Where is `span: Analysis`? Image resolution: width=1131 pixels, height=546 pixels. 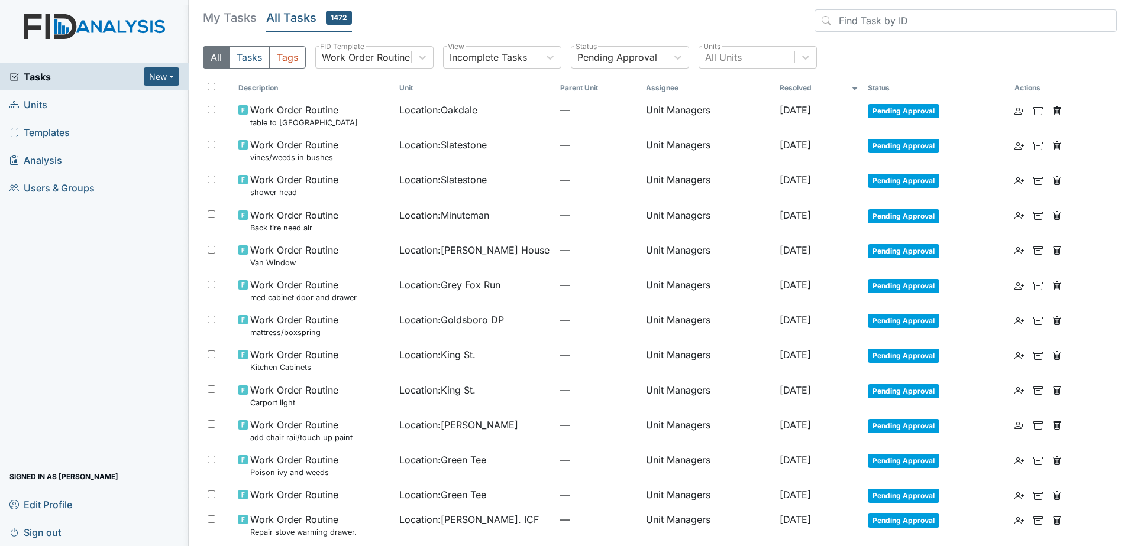 span: Analysis is located at coordinates (35, 160).